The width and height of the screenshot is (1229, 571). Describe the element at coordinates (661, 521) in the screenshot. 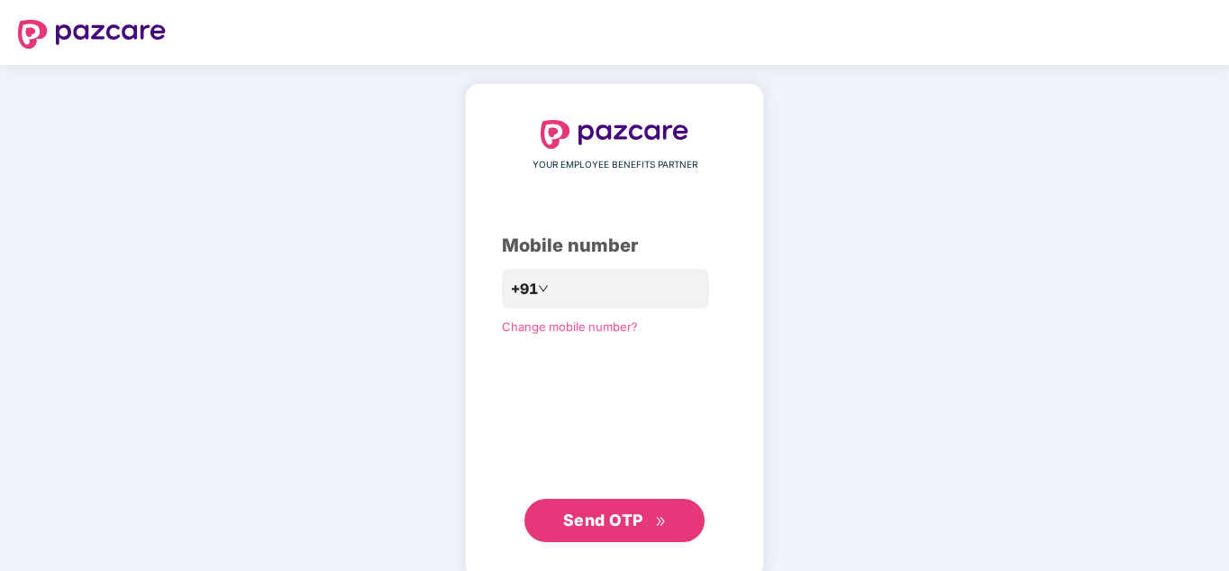

I see `span: double-right` at that location.